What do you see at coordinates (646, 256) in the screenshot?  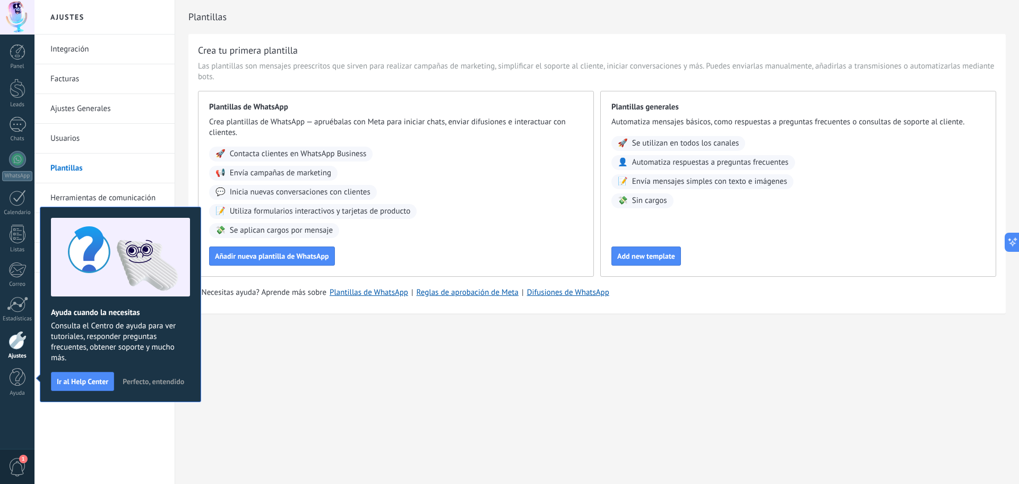 I see `span: Add new template` at bounding box center [646, 256].